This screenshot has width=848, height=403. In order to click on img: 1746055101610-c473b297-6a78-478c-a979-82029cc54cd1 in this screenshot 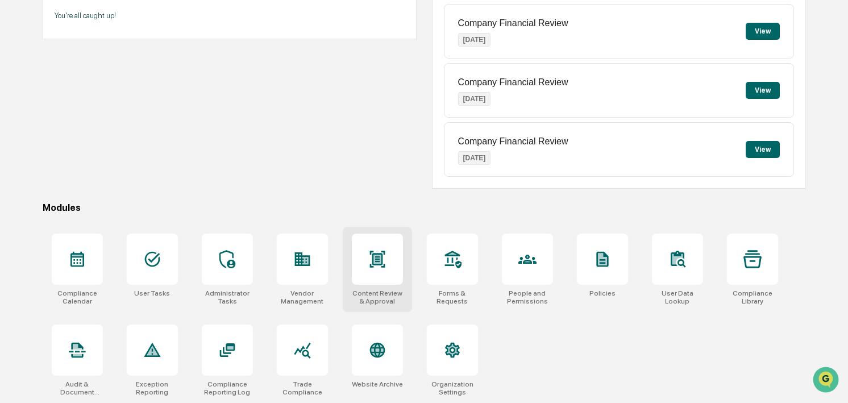, I will do `click(22, 97)`.